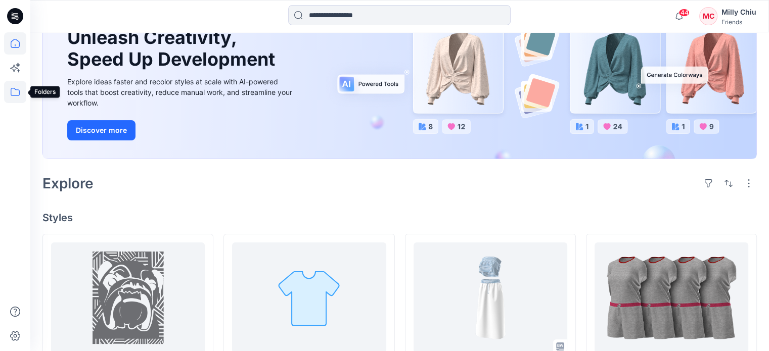  I want to click on h1: Unleash Creativity, Speed Up Development, so click(173, 49).